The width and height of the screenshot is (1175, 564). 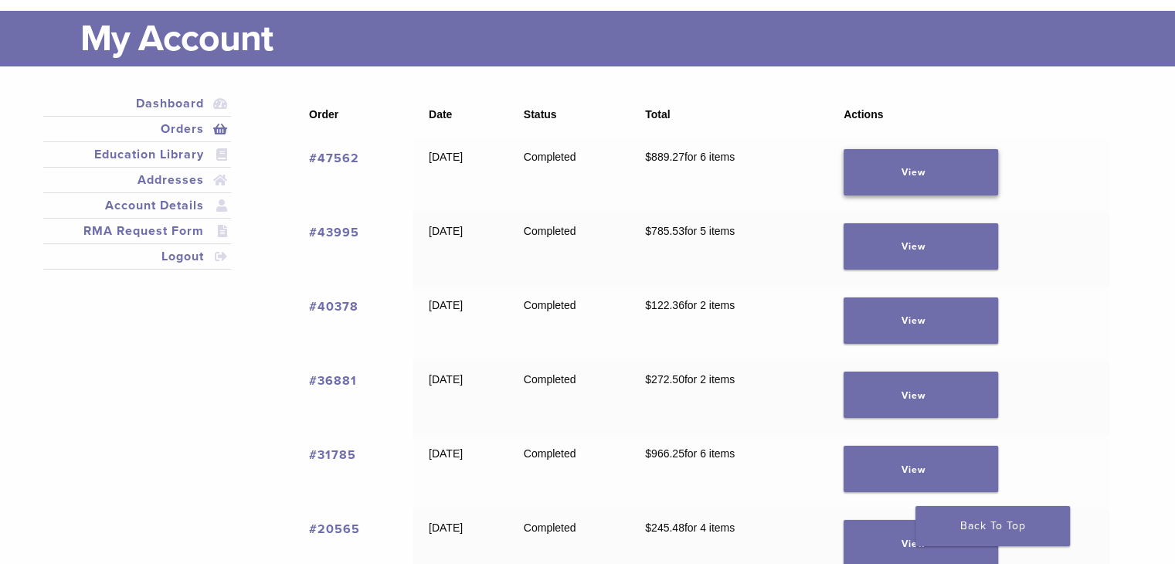 What do you see at coordinates (664, 528) in the screenshot?
I see `span: 245.48` at bounding box center [664, 528].